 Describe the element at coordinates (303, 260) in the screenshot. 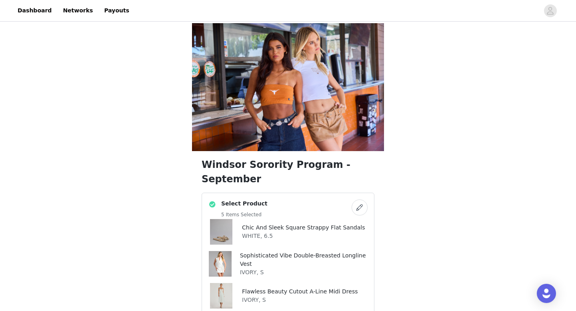

I see `h4: Sophisticated Vibe Double-Breasted Longline Vest` at that location.